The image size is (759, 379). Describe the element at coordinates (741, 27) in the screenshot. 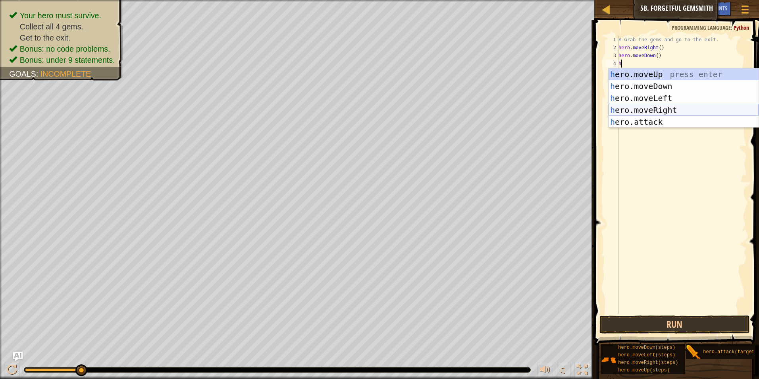

I see `span: Python` at that location.